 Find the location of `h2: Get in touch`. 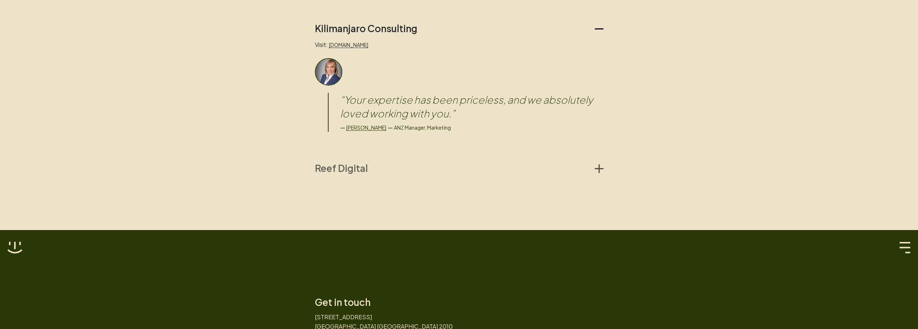

h2: Get in touch is located at coordinates (384, 302).